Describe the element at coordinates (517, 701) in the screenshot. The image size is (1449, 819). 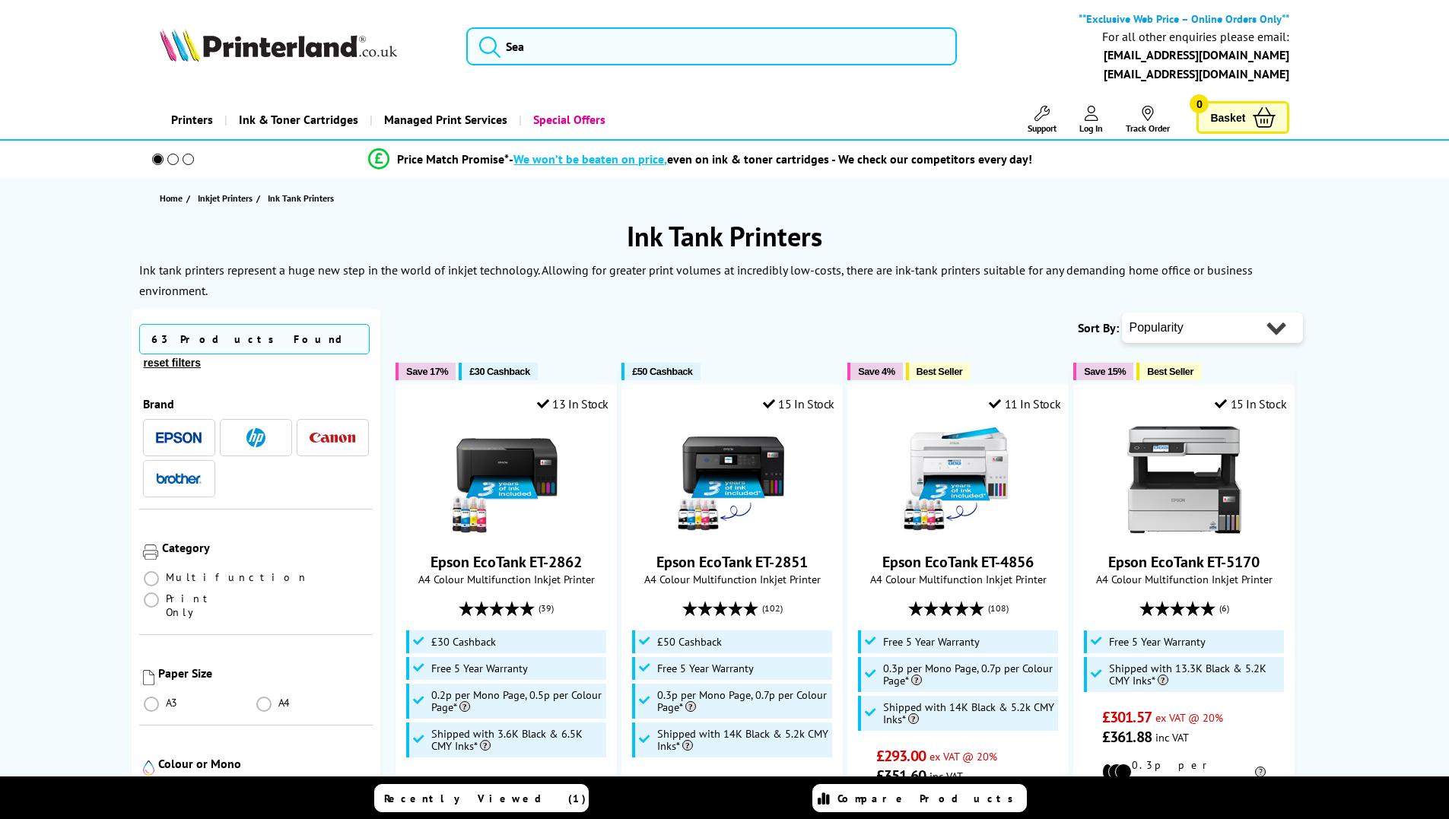
I see `span: 0.2p per Mono Page, 0.5p per Colour Page*` at that location.